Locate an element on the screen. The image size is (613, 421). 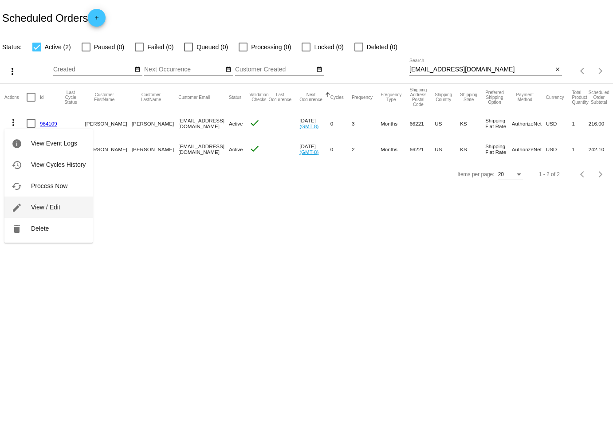
mat-icon: history is located at coordinates (17, 165).